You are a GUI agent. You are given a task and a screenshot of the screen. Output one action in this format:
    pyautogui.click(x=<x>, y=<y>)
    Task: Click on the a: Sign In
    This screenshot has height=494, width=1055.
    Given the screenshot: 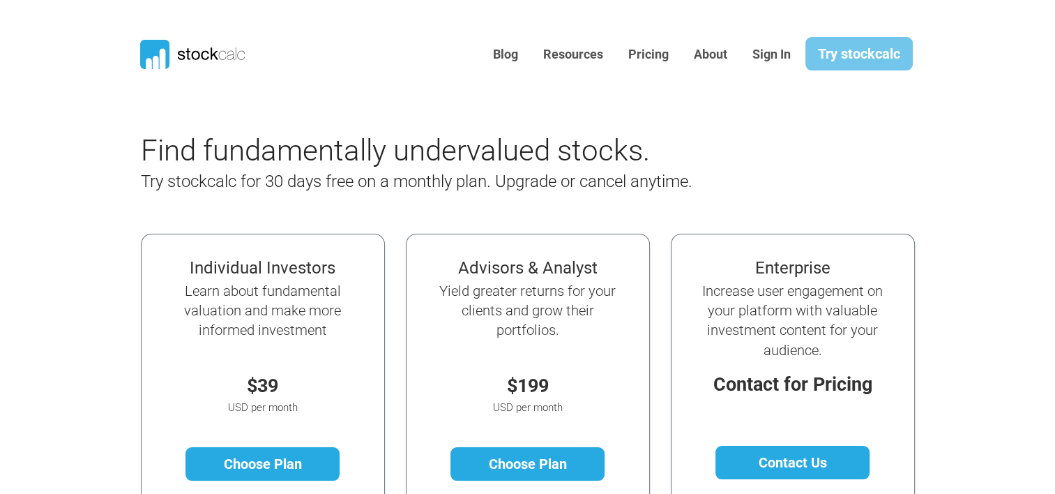 What is the action you would take?
    pyautogui.click(x=771, y=54)
    